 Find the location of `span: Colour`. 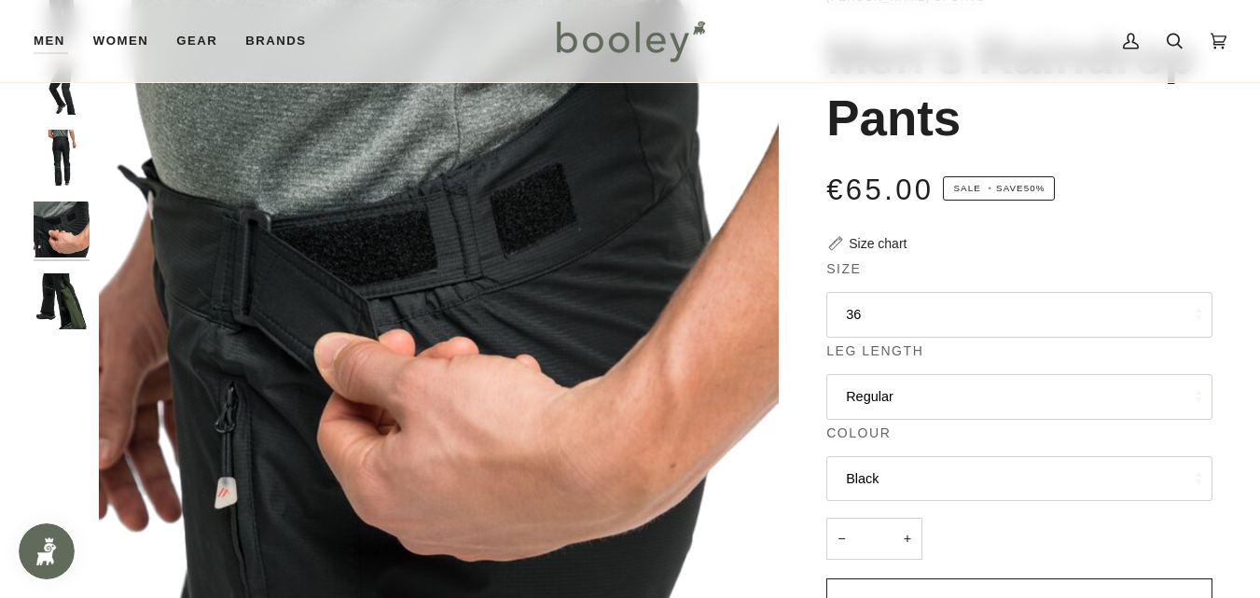

span: Colour is located at coordinates (858, 433).